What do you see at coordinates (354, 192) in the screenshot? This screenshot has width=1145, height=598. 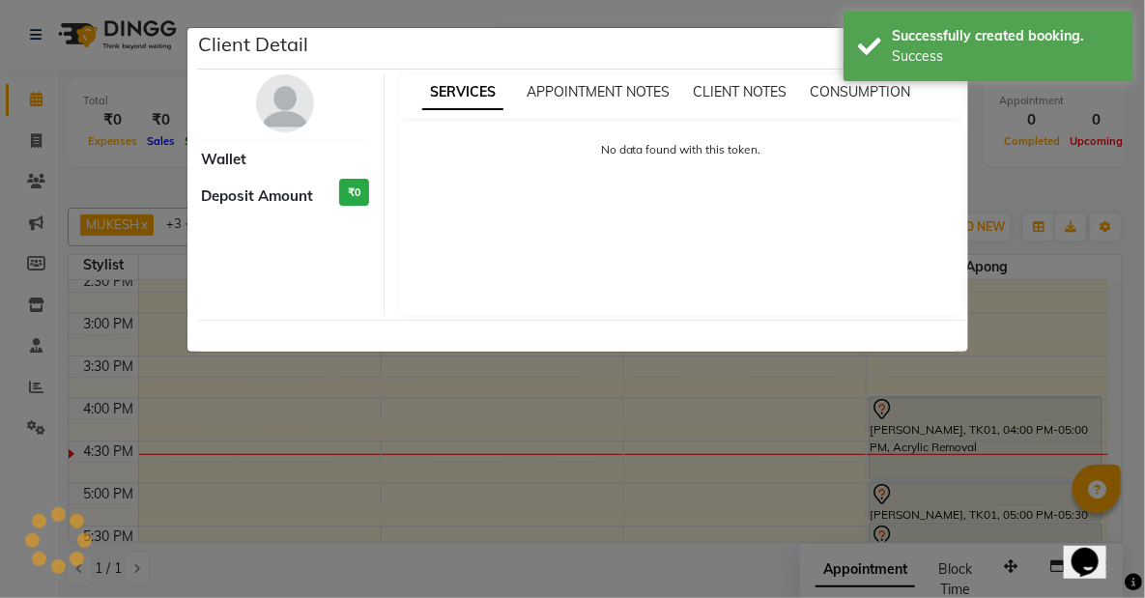 I see `h3: ₹0` at bounding box center [354, 192].